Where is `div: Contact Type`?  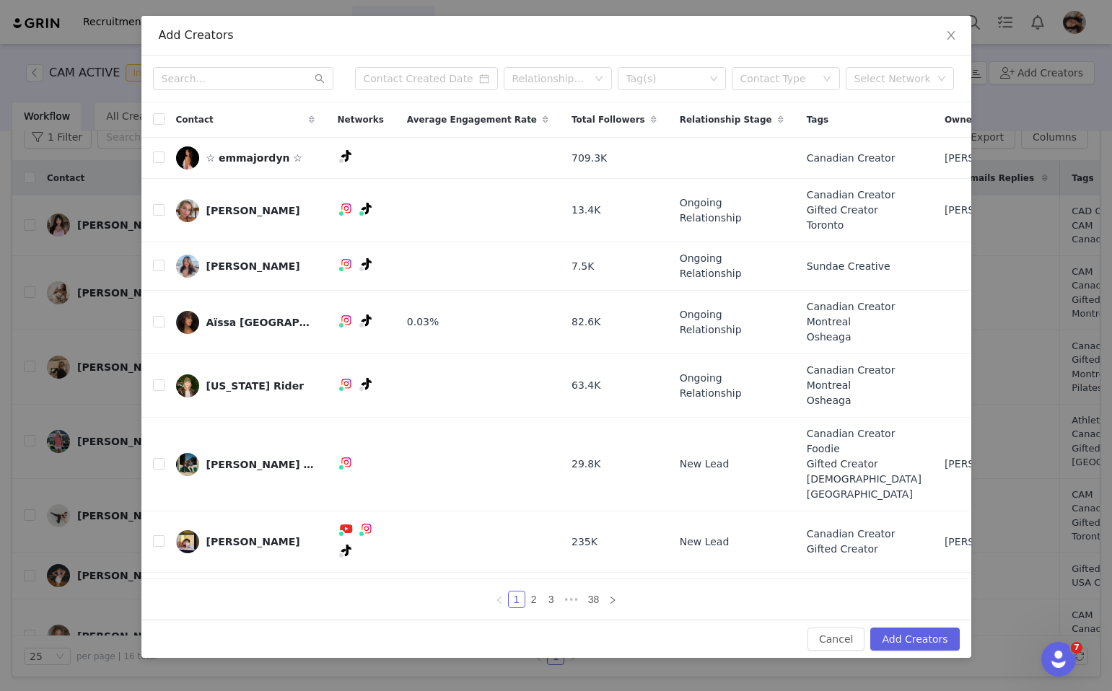 div: Contact Type is located at coordinates (778, 79).